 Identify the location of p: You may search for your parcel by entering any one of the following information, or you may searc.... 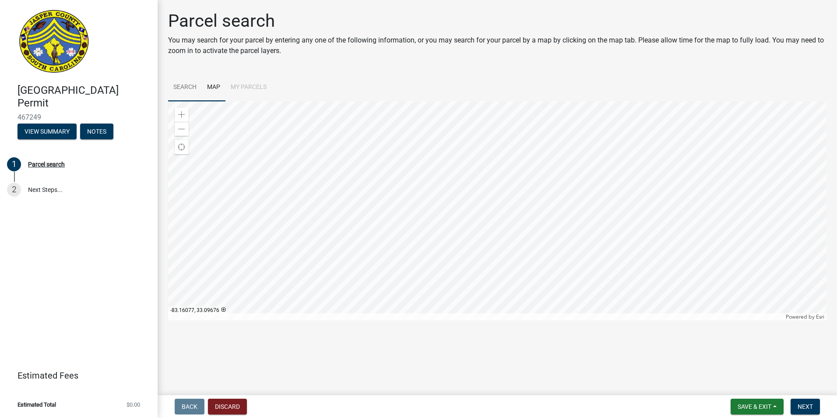
(497, 46).